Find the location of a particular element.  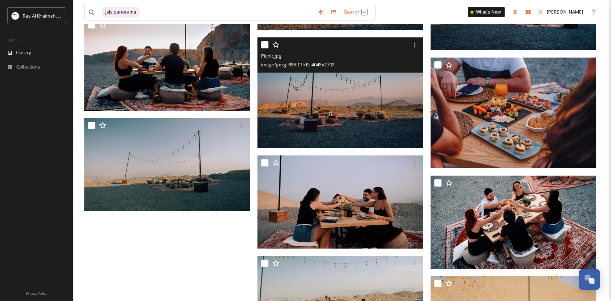

span: Privacy Policy is located at coordinates (37, 294).